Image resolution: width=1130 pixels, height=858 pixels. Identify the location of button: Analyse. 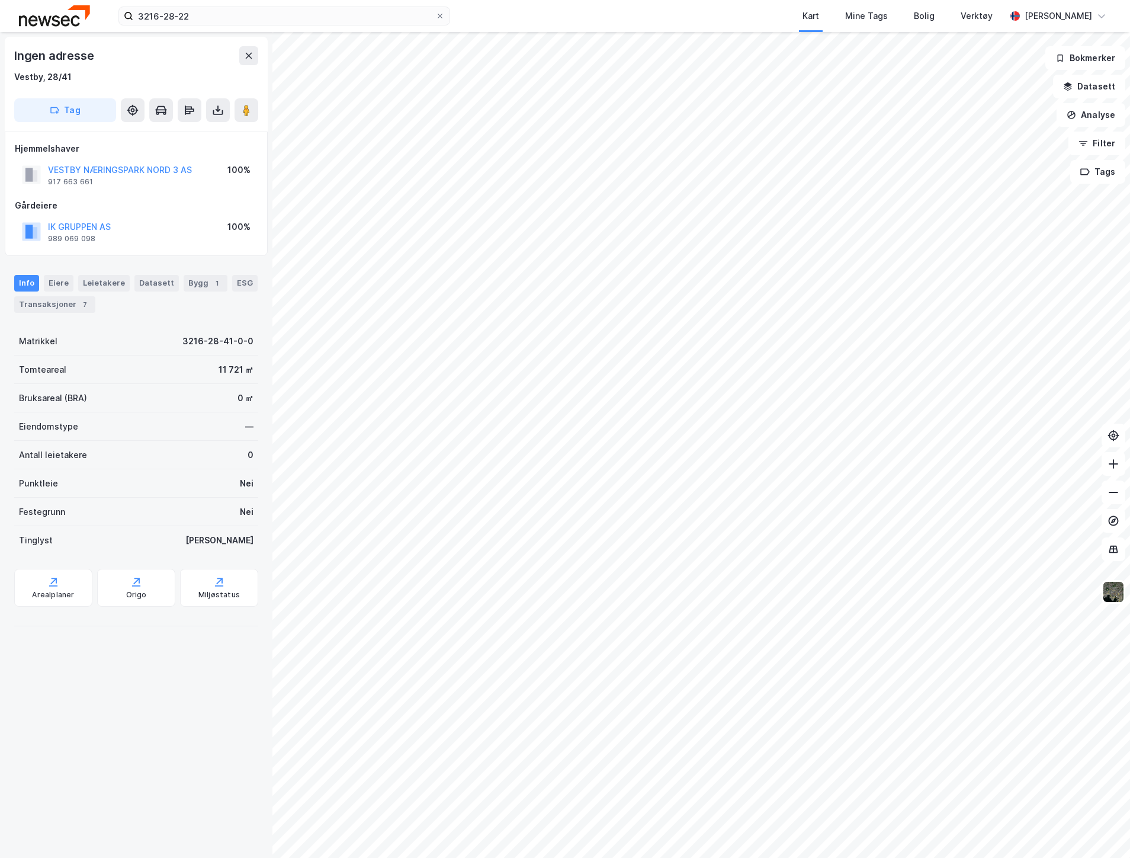
(1091, 115).